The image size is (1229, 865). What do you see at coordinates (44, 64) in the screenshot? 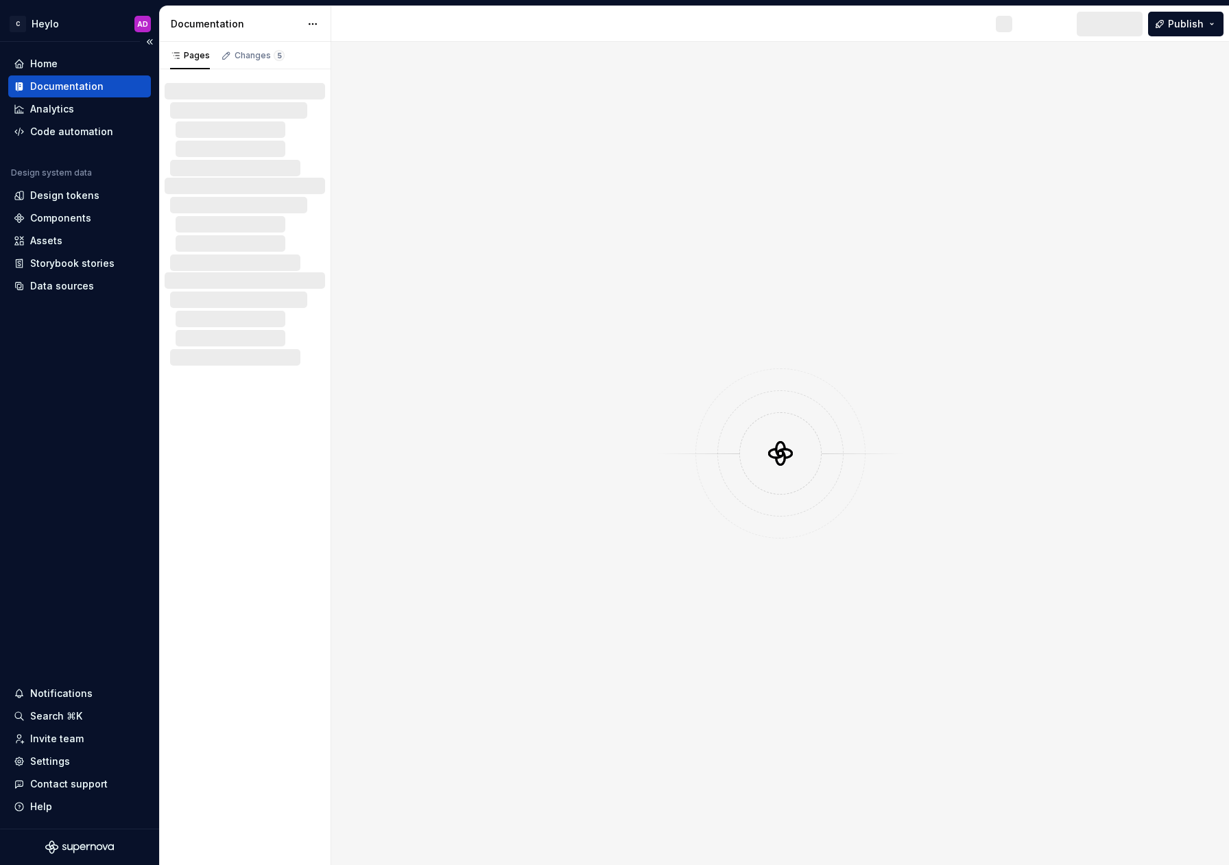
I see `div: Home` at bounding box center [44, 64].